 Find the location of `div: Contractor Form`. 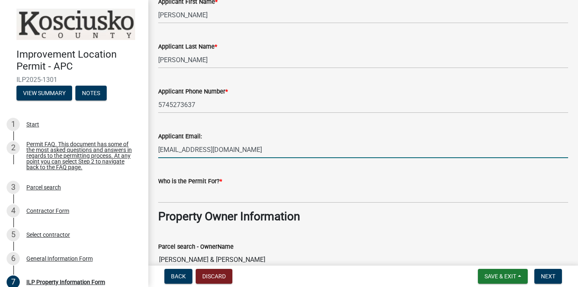

div: Contractor Form is located at coordinates (48, 211).